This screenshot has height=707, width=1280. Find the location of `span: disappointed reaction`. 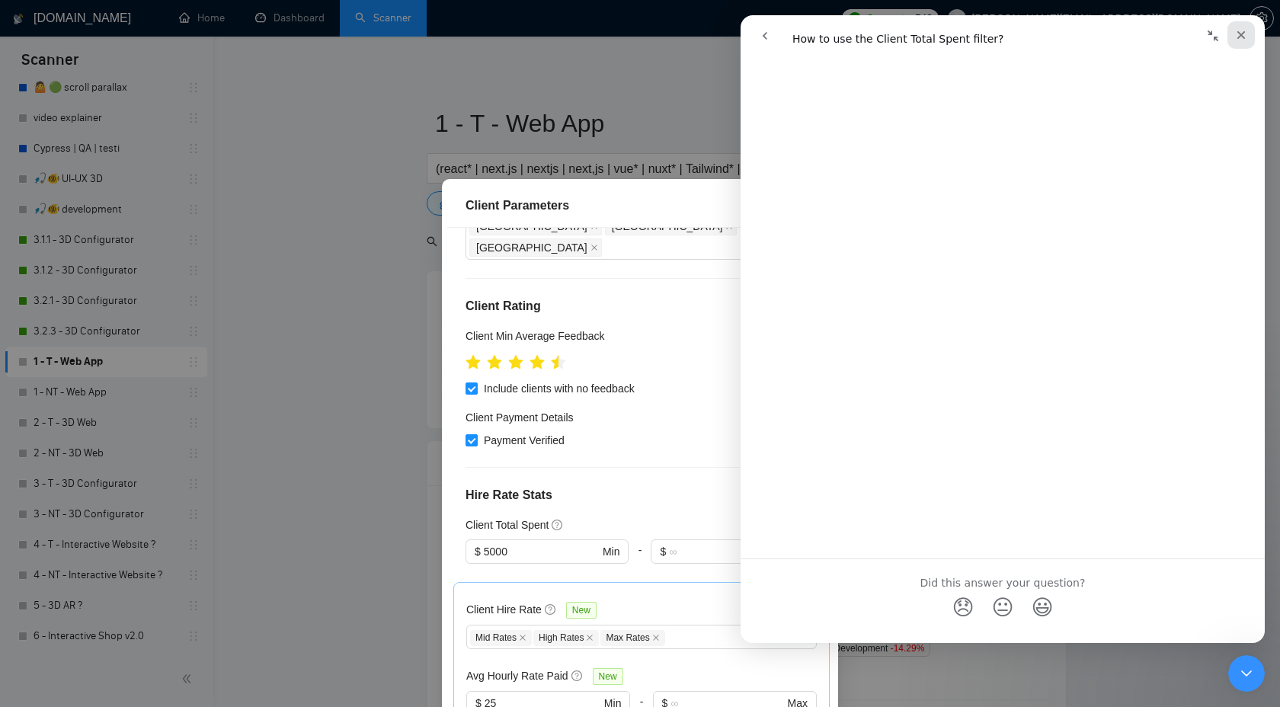

span: disappointed reaction is located at coordinates (223, 593).